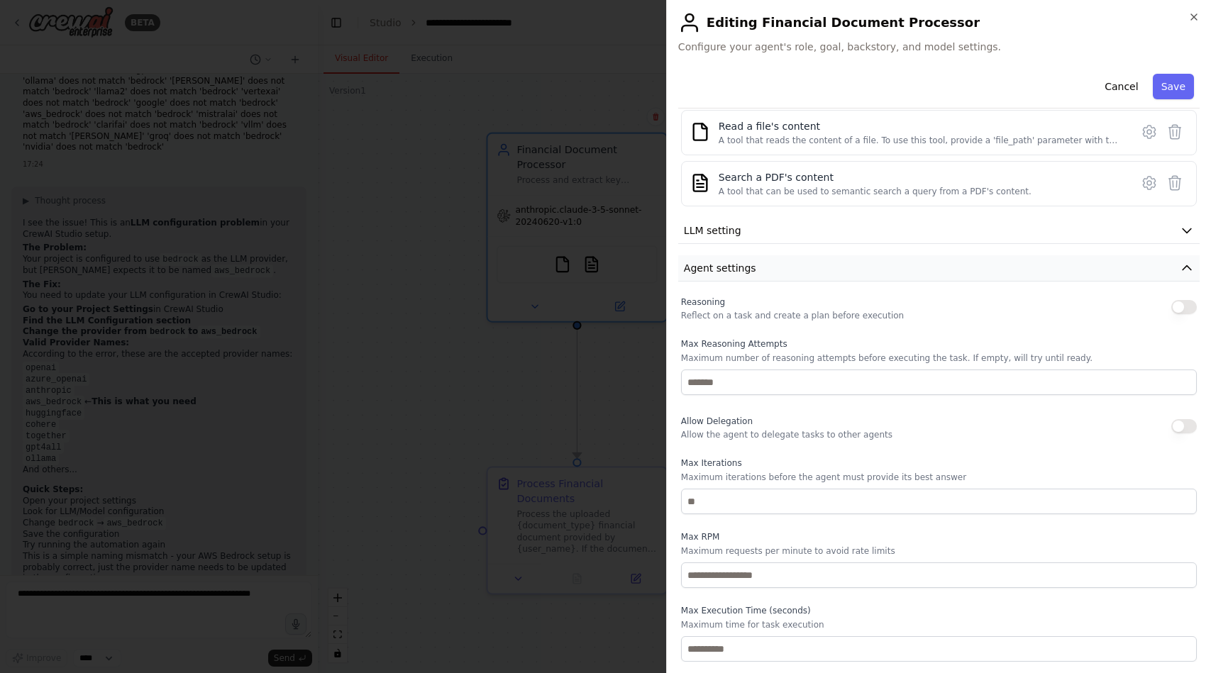 This screenshot has width=1211, height=673. I want to click on div: A tool that can be used to semantic search a query from a PDF's content., so click(874, 191).